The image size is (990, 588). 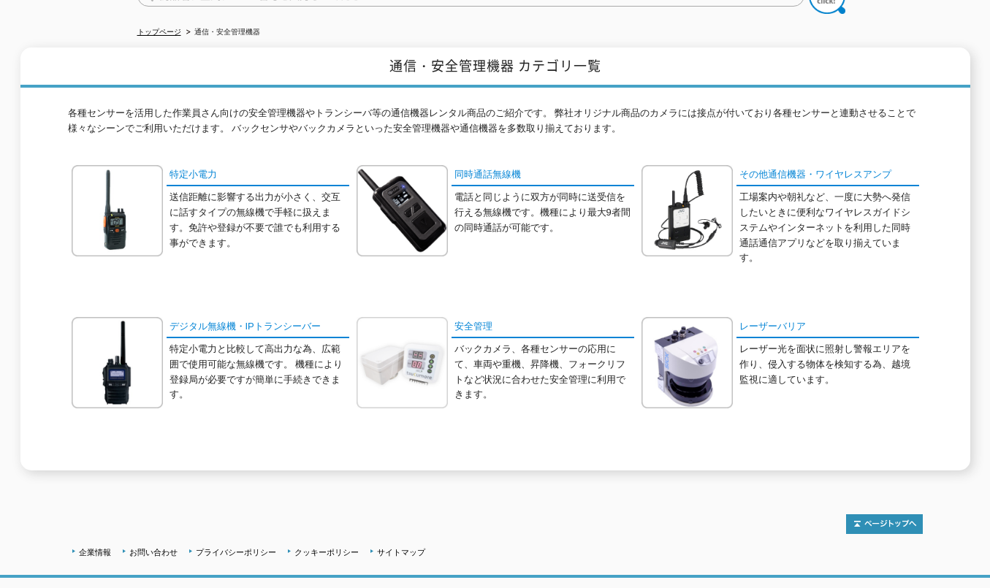 I want to click on a: 同時通話無線機, so click(x=543, y=175).